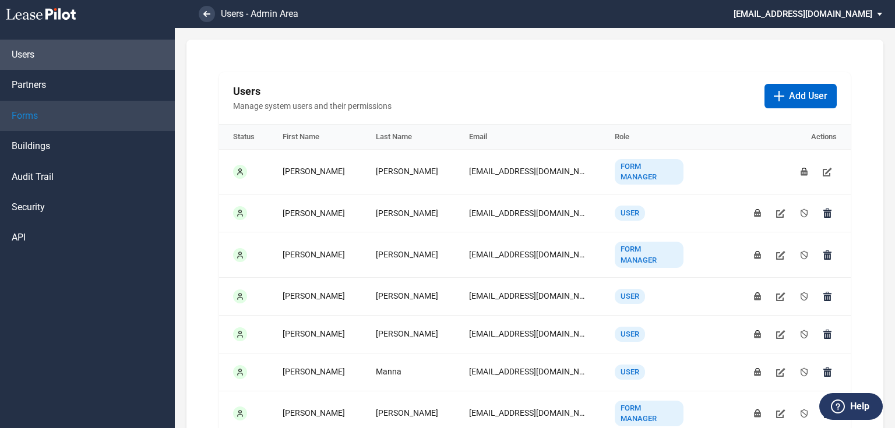 Image resolution: width=895 pixels, height=428 pixels. Describe the element at coordinates (315, 255) in the screenshot. I see `td: Sonya` at that location.